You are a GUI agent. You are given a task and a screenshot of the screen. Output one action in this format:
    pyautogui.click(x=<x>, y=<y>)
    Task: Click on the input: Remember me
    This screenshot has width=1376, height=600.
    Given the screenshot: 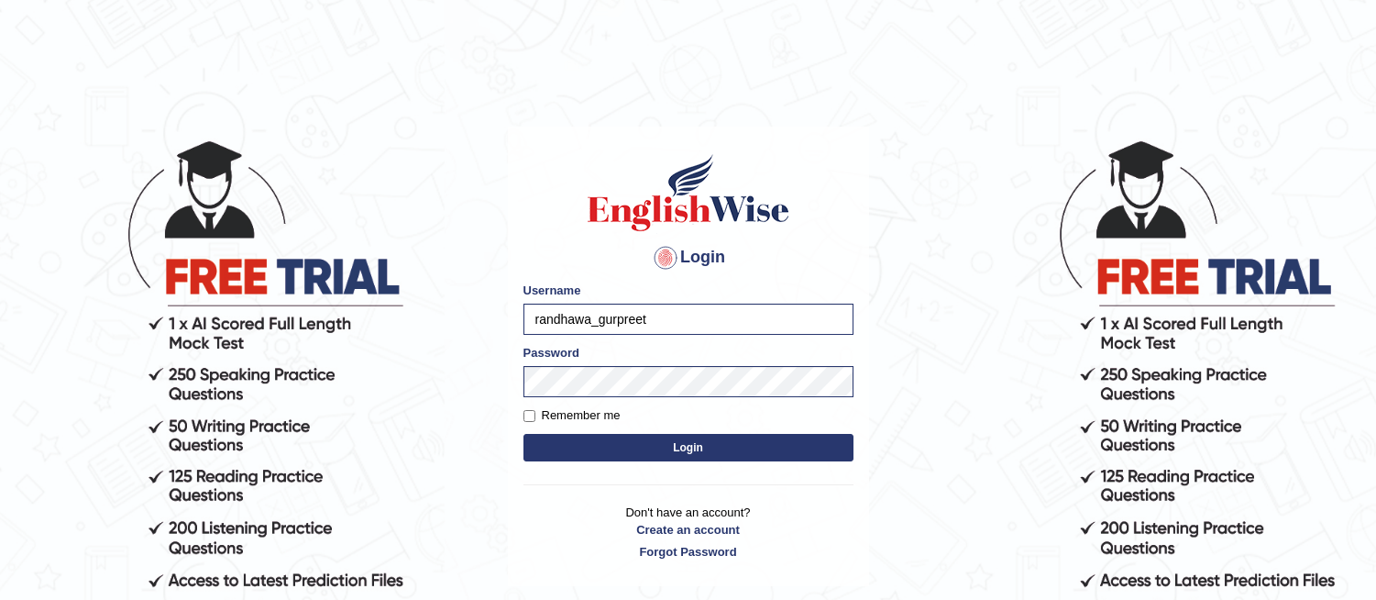 What is the action you would take?
    pyautogui.click(x=529, y=415)
    